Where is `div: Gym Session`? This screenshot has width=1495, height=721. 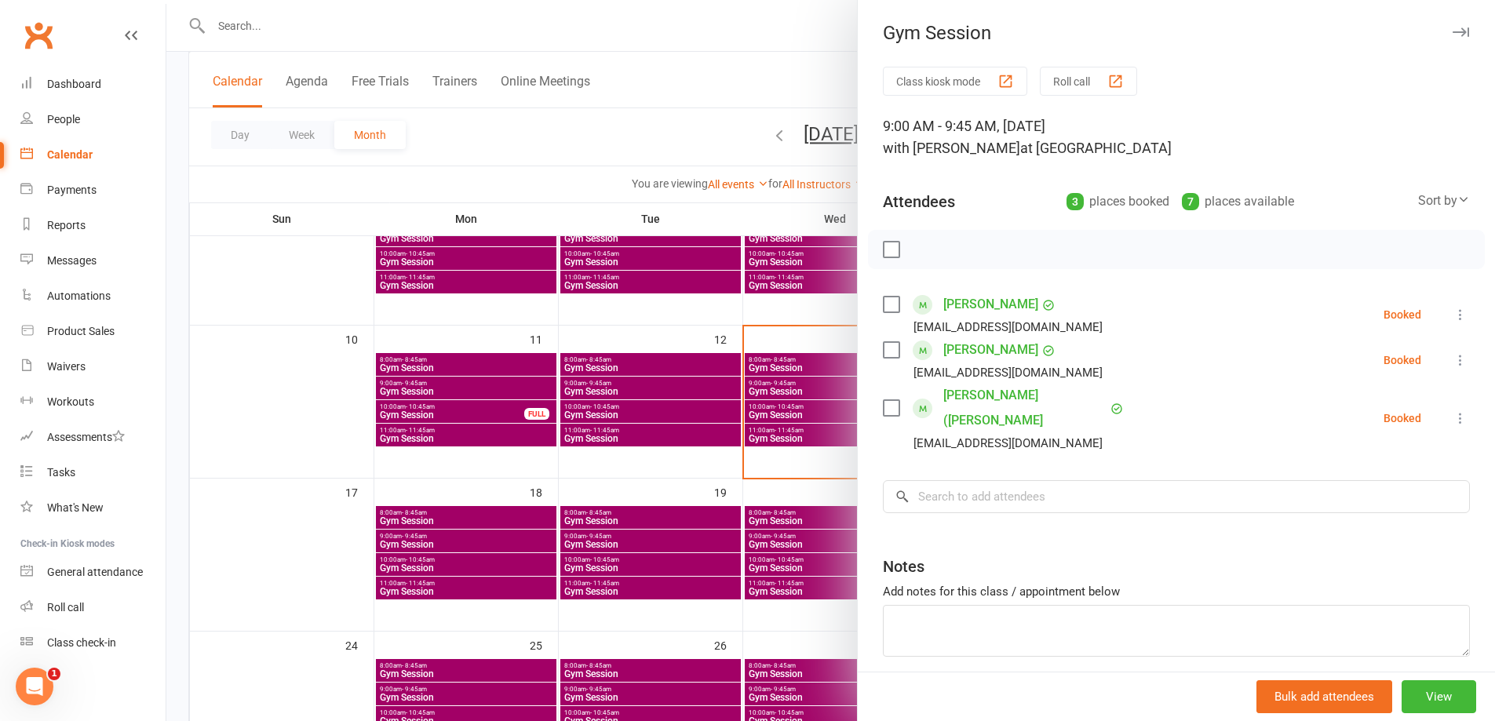 div: Gym Session is located at coordinates (1176, 33).